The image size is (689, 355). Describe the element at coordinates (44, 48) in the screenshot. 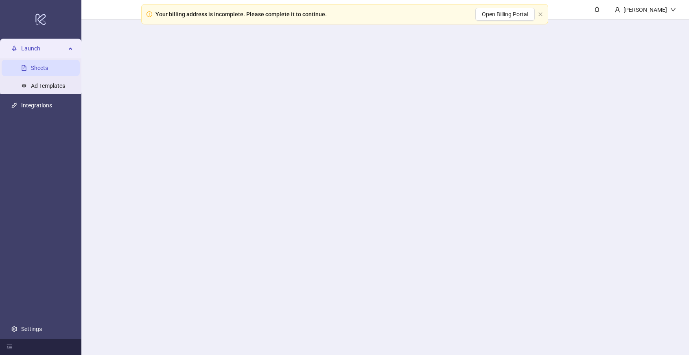

I see `span: Launch` at that location.